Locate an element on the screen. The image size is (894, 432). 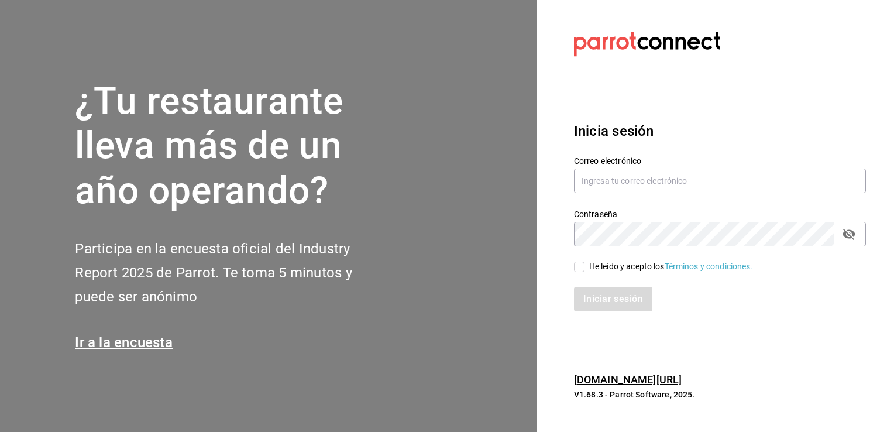
div: He leído y acepto los is located at coordinates (671, 266).